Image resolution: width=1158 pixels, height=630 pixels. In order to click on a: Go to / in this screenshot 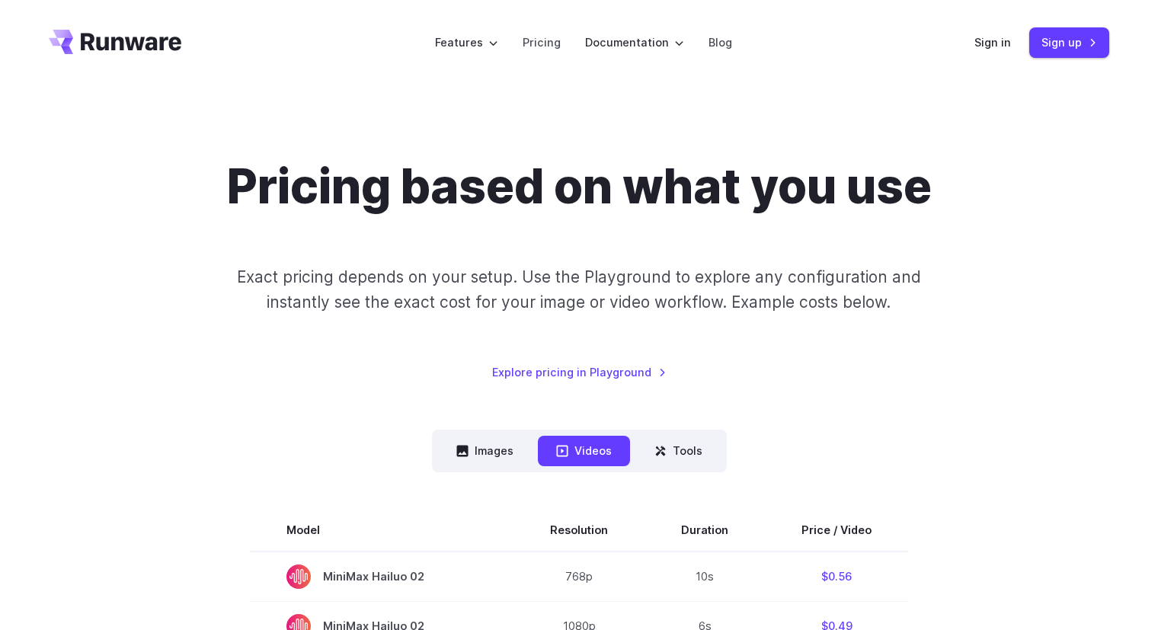, I will do `click(115, 42)`.